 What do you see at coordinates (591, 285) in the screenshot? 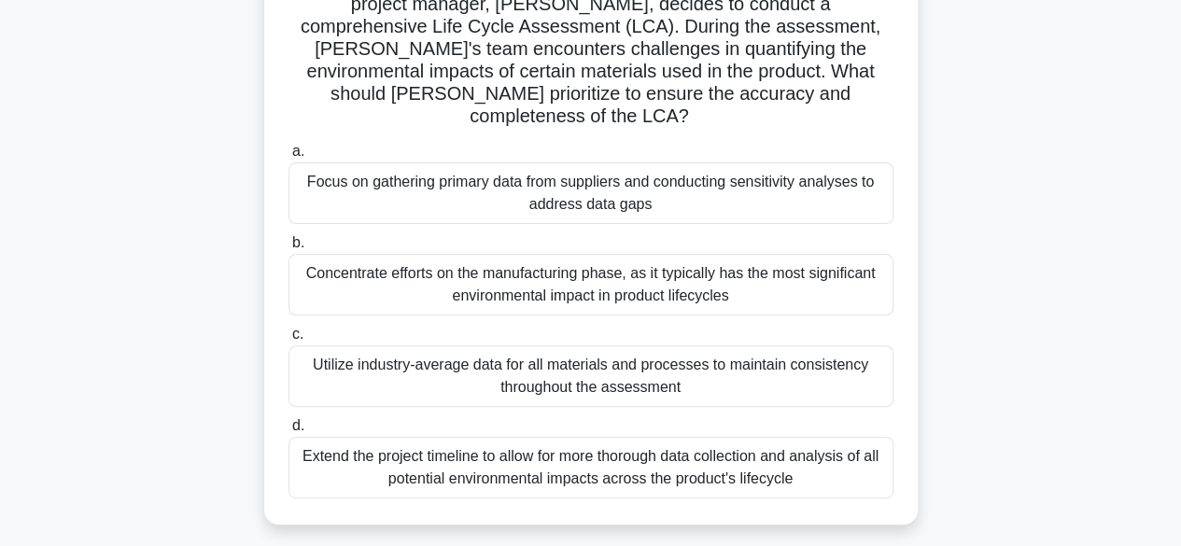
I see `div: Concentrate efforts on the manufacturing phase, as it typically has the most significant environm...` at bounding box center [591, 285].